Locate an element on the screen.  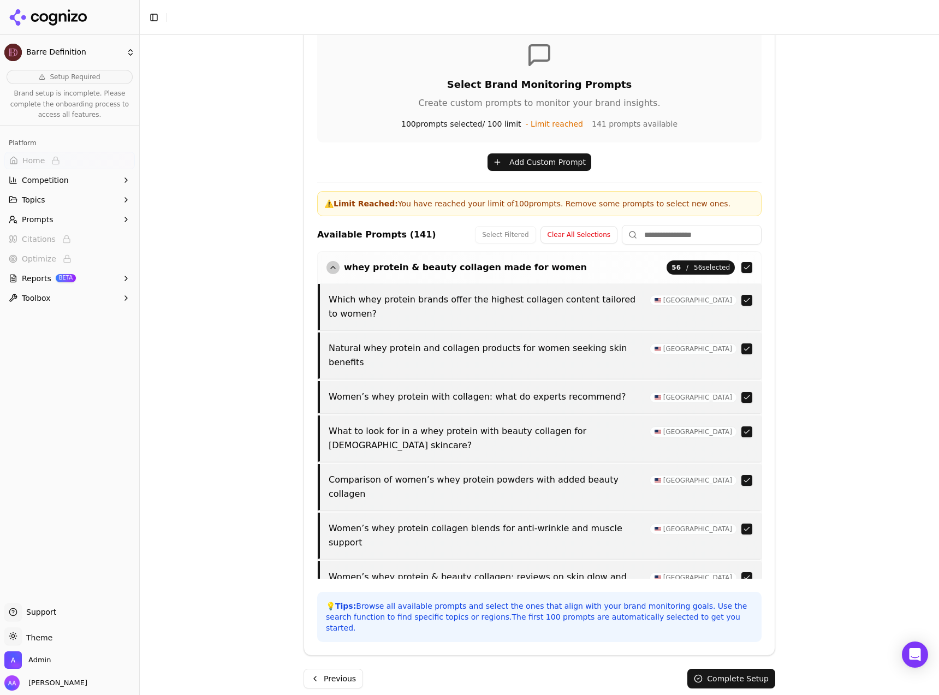
p: Natural whey protein and collagen products for women seeking skin benefits is located at coordinates (486, 355).